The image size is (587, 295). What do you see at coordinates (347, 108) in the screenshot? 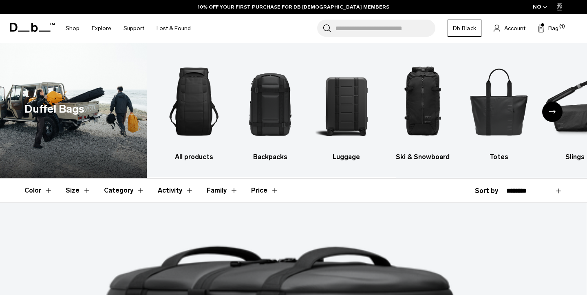
I see `a: Db Luggage` at bounding box center [347, 108].